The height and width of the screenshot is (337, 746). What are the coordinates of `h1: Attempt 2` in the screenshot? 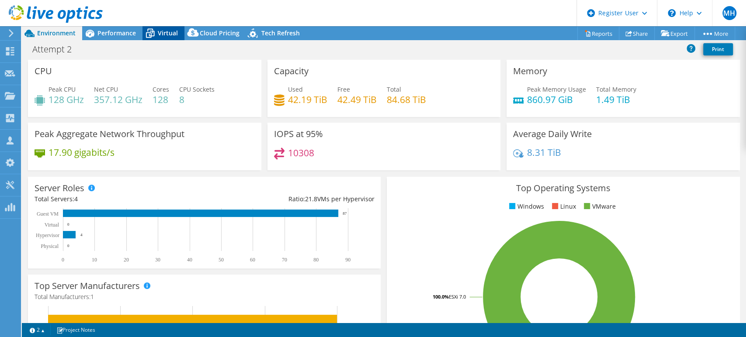 It's located at (57, 49).